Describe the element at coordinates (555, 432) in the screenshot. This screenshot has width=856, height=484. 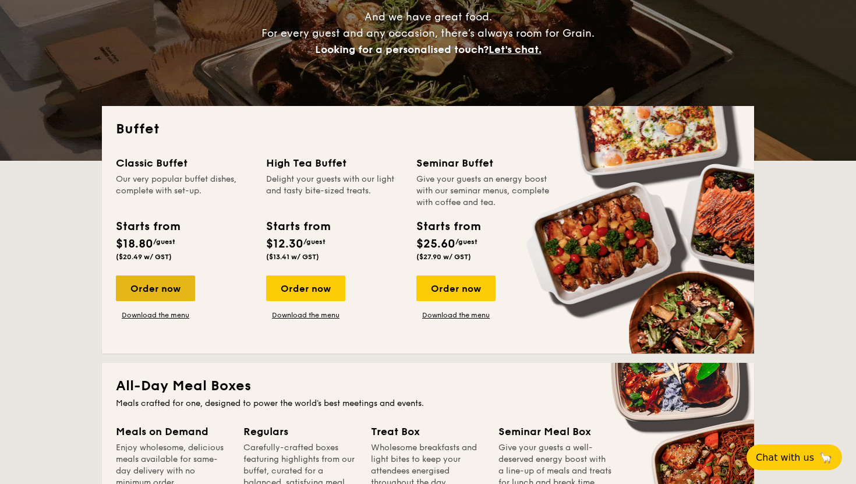
I see `div: Seminar Meal Box` at that location.